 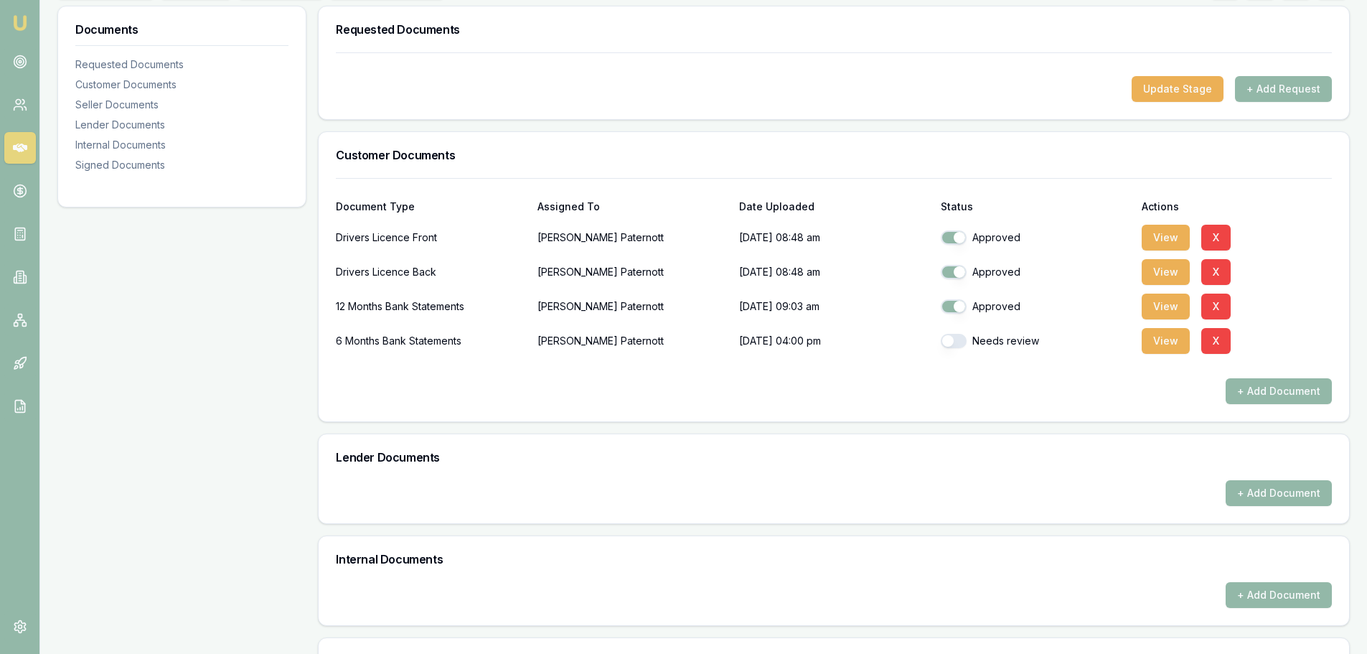 What do you see at coordinates (1283, 89) in the screenshot?
I see `button: + Add Request` at bounding box center [1283, 89].